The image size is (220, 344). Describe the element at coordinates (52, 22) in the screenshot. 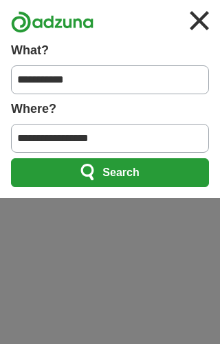

I see `img: Adzuna logo` at that location.